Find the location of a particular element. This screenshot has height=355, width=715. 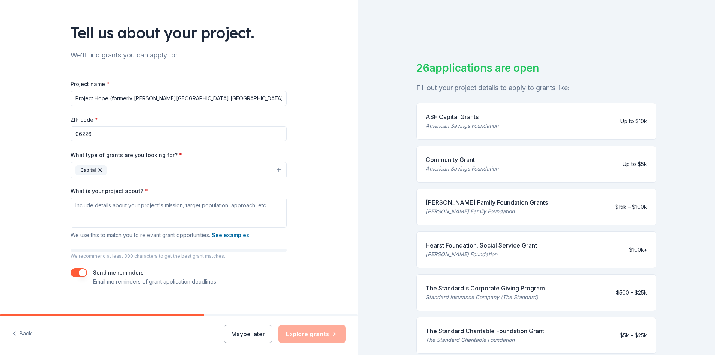

div: The Standard Charitable Foundation is located at coordinates (485, 340).